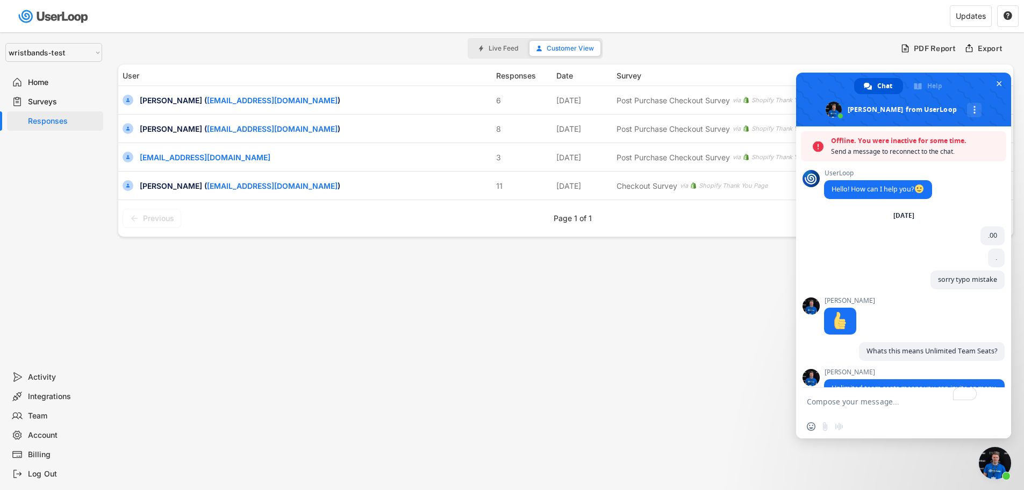  What do you see at coordinates (523, 128) in the screenshot?
I see `div: 8` at bounding box center [523, 128].